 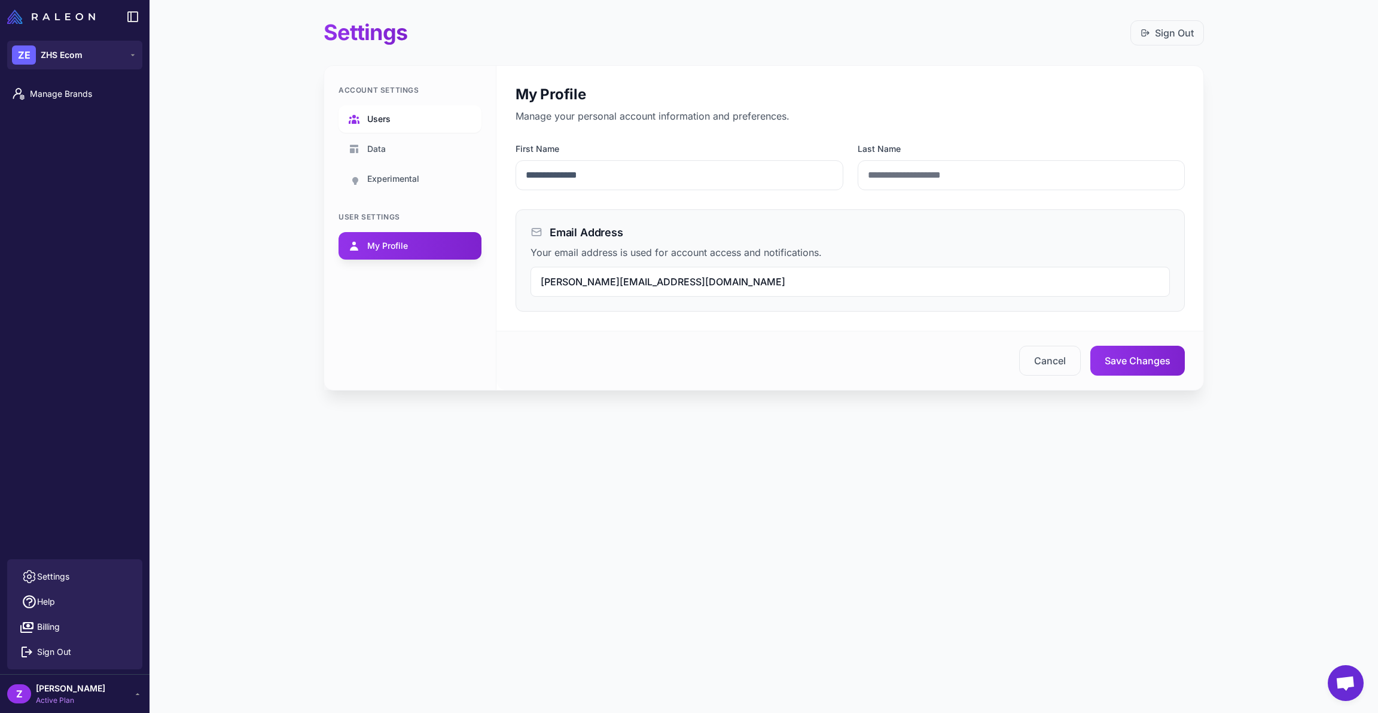 I want to click on span: Manage Brands, so click(x=83, y=94).